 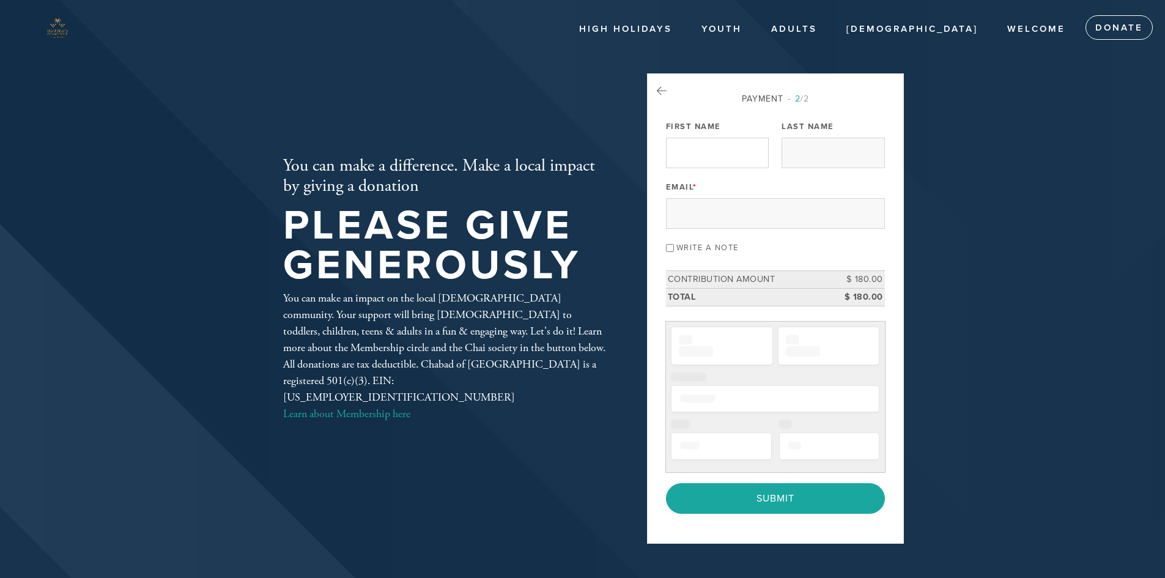 I want to click on h2: You can make a difference. Make a local impact by giving a donation, so click(x=445, y=176).